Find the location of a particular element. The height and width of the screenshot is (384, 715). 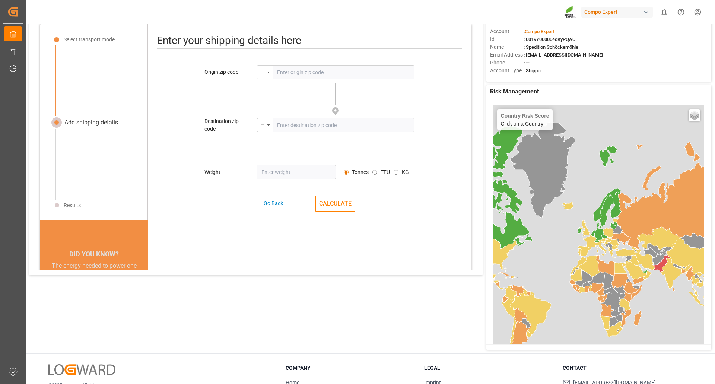

div: Results is located at coordinates (72, 205).